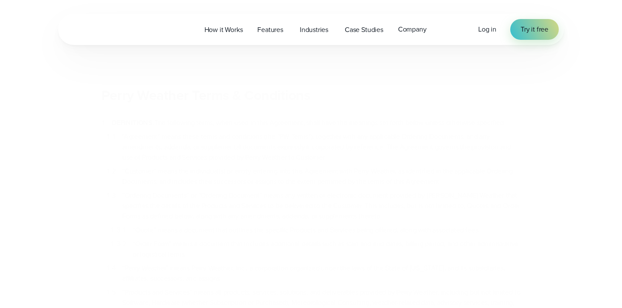 This screenshot has height=308, width=622. Describe the element at coordinates (270, 30) in the screenshot. I see `span: Features` at that location.